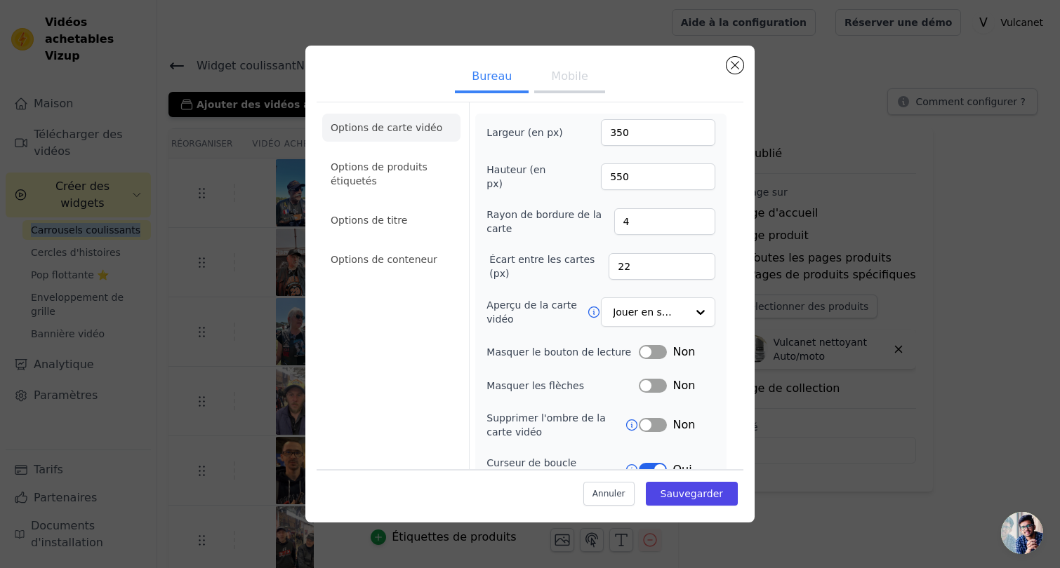 Image resolution: width=1060 pixels, height=568 pixels. What do you see at coordinates (535, 386) in the screenshot?
I see `font: Masquer les flèches` at bounding box center [535, 386].